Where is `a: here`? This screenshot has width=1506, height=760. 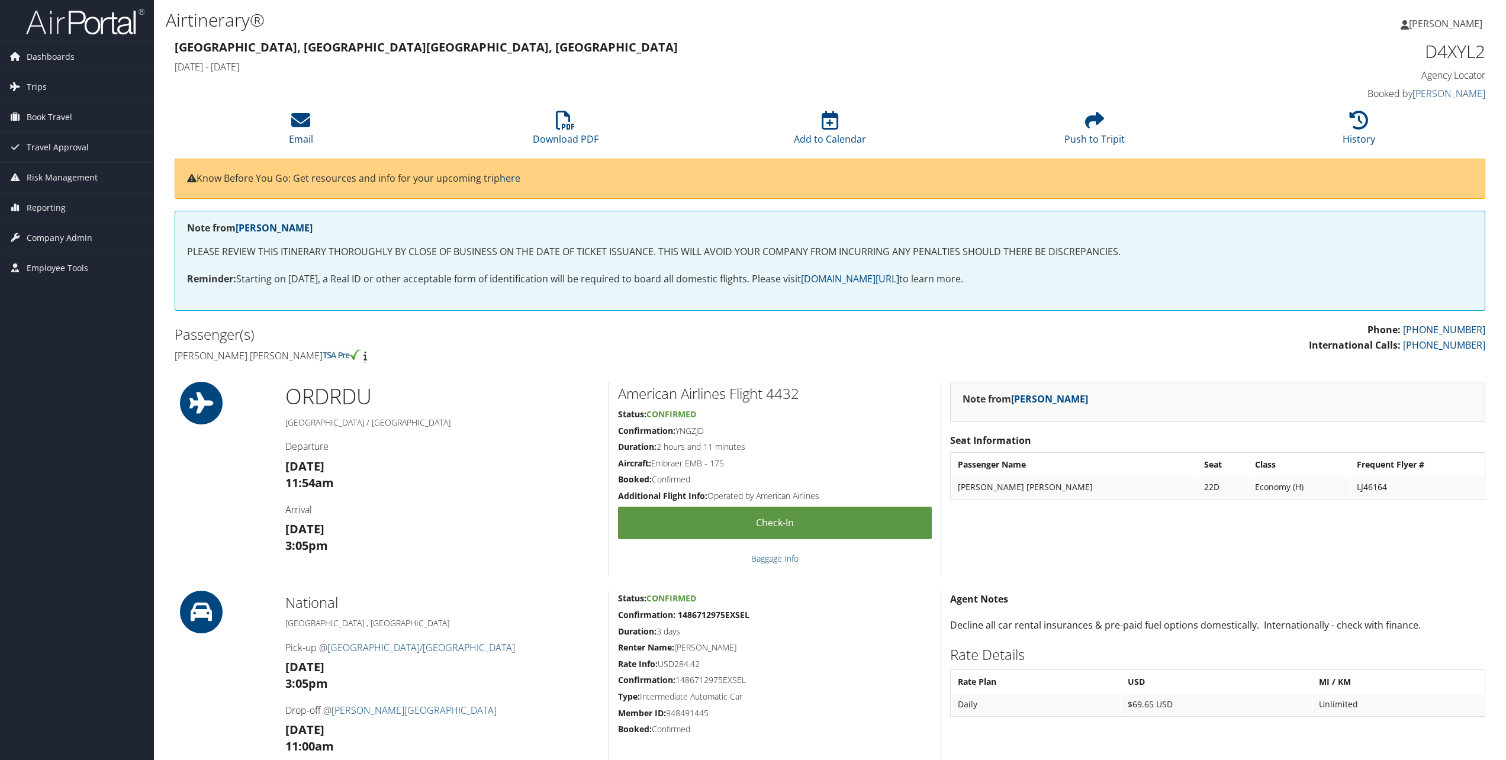
a: here is located at coordinates (510, 178).